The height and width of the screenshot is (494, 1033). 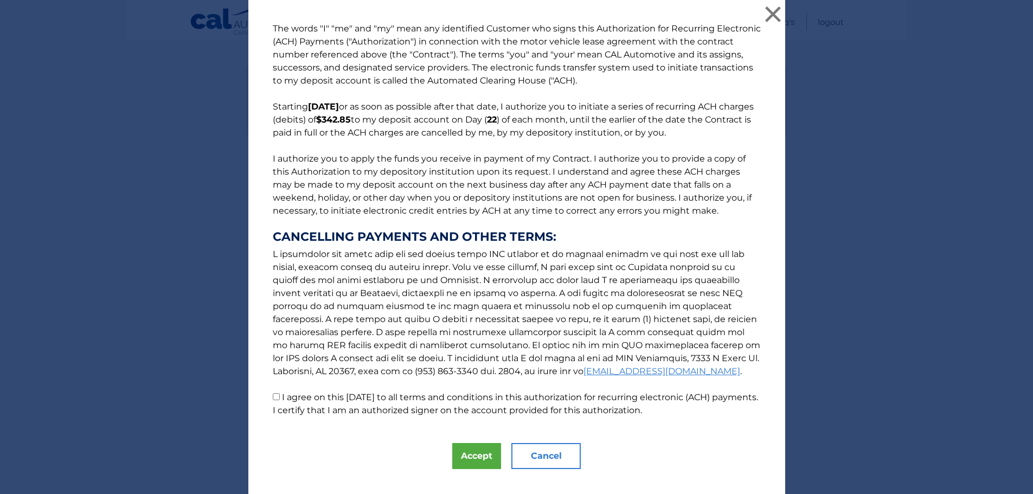 I want to click on b: $342.85, so click(x=333, y=119).